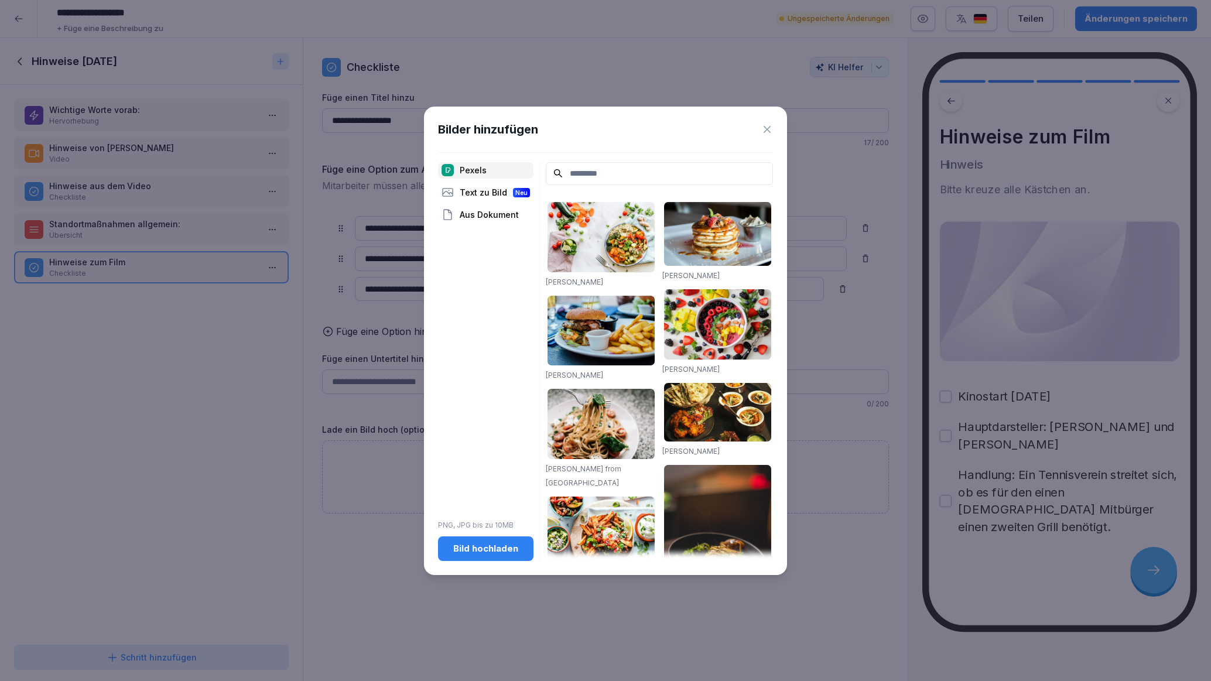  I want to click on div: Pexels, so click(486, 170).